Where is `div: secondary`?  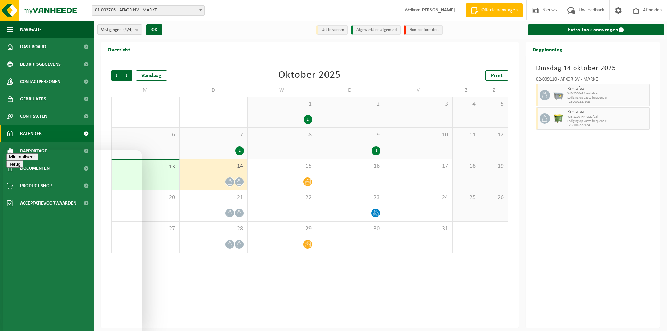 div: secondary is located at coordinates (69, 6).